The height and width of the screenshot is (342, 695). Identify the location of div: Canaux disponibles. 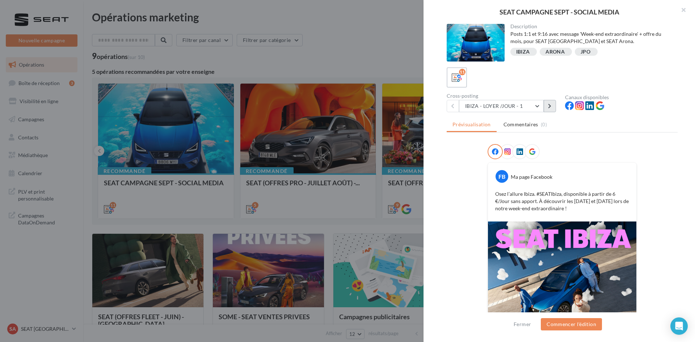
(621, 97).